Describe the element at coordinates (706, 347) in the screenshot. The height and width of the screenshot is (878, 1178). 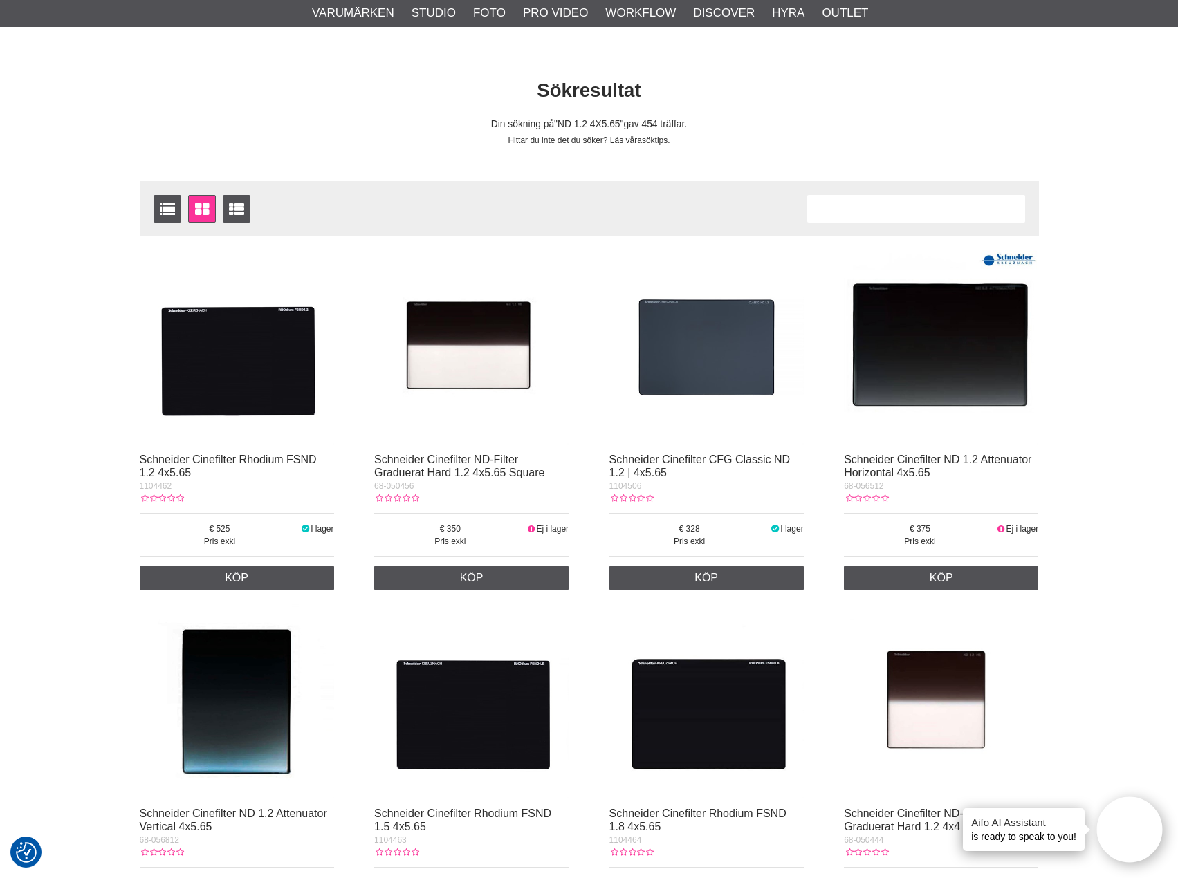
I see `img: Schneider Cinefilter CFG Classic ND 1.2 | 4x5.65` at that location.